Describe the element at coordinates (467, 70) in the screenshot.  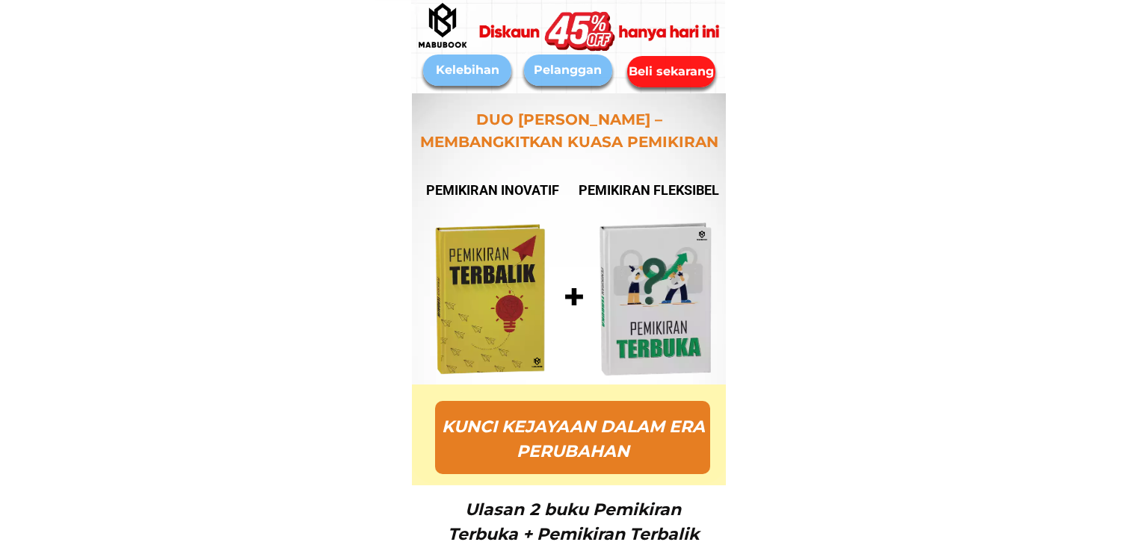
I see `div: Kelebihan` at that location.